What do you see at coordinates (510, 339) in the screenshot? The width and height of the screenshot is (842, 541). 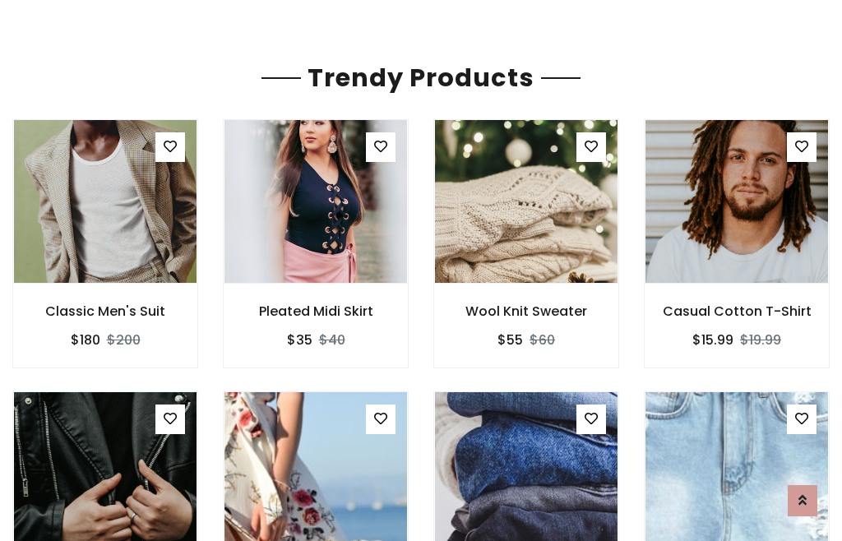 I see `h6: $55` at bounding box center [510, 339].